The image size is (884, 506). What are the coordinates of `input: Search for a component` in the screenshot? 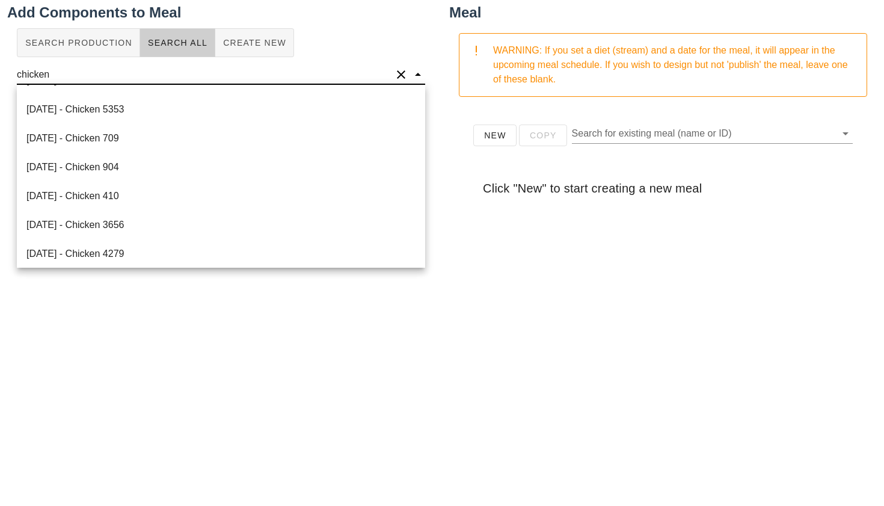 It's located at (204, 75).